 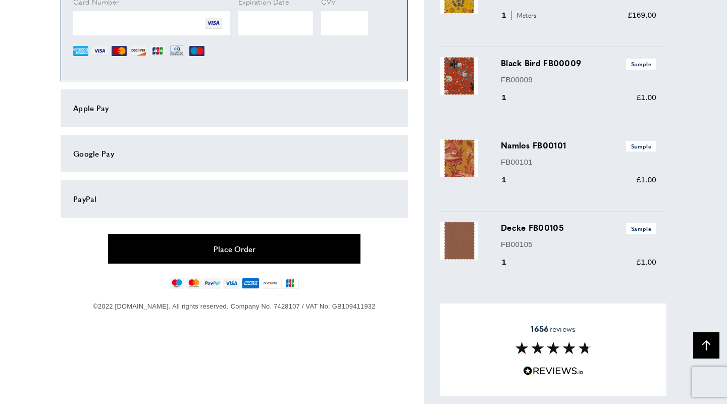 I want to click on img: discover, so click(x=270, y=283).